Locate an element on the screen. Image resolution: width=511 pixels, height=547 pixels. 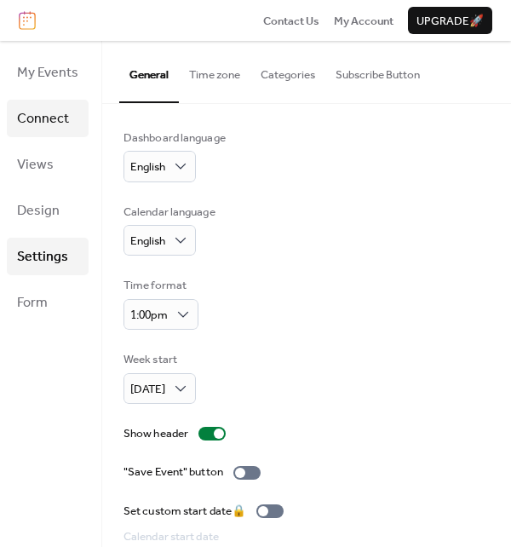
div: Dashboard language is located at coordinates (175, 138).